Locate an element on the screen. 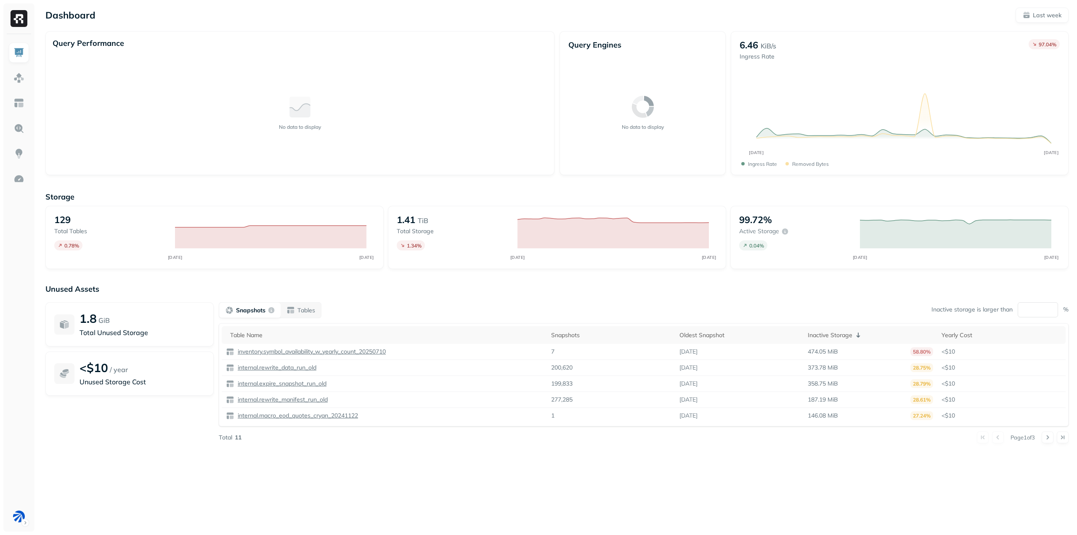 Image resolution: width=1077 pixels, height=535 pixels. img: Insights is located at coordinates (19, 154).